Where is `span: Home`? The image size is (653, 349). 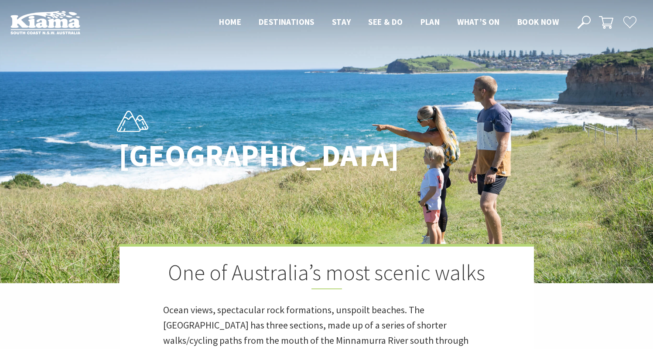
span: Home is located at coordinates (230, 22).